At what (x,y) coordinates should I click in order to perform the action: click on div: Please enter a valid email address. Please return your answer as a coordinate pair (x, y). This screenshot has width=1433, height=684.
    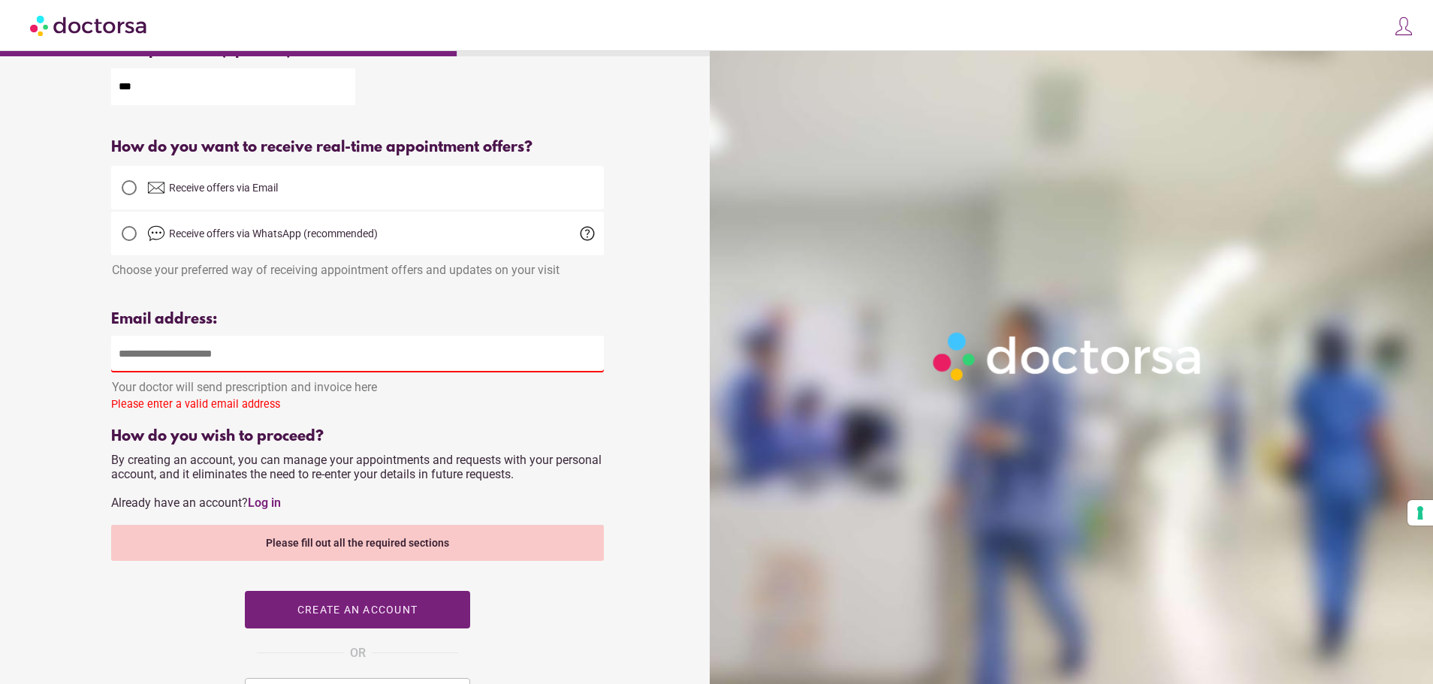
    Looking at the image, I should click on (357, 407).